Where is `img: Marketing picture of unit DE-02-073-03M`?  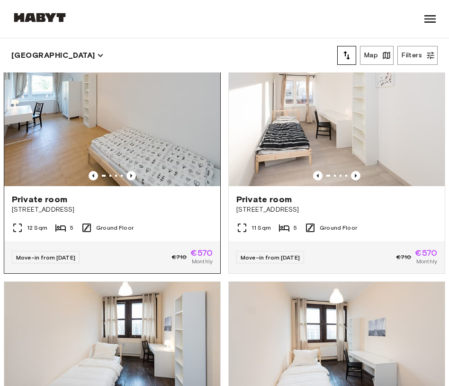
img: Marketing picture of unit DE-02-073-03M is located at coordinates (337, 114).